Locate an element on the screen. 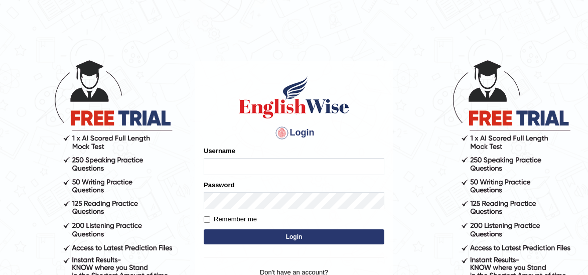  label: Username is located at coordinates (219, 151).